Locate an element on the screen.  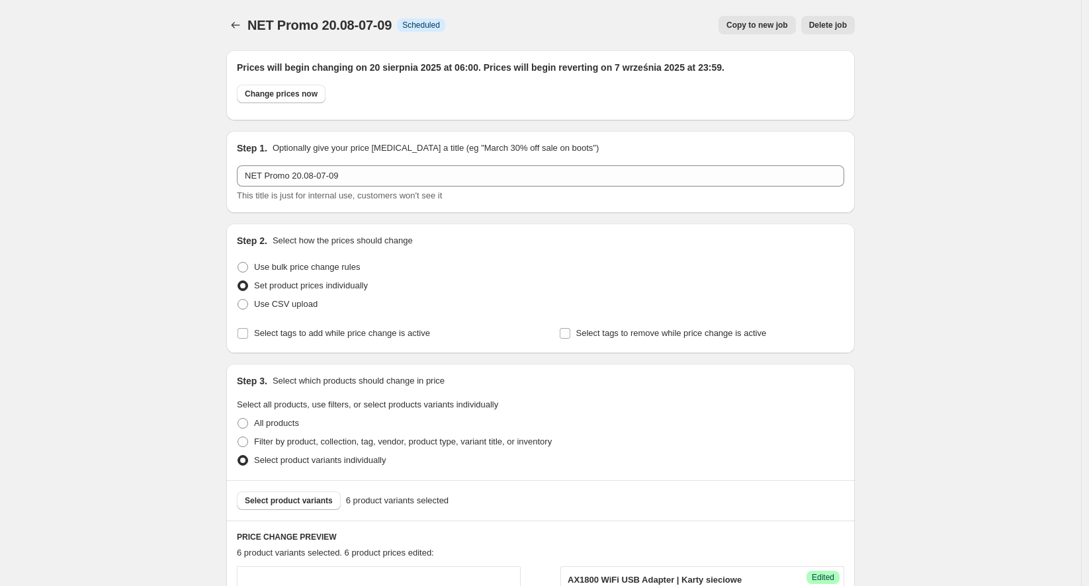
button: Copy to new job is located at coordinates (757, 25).